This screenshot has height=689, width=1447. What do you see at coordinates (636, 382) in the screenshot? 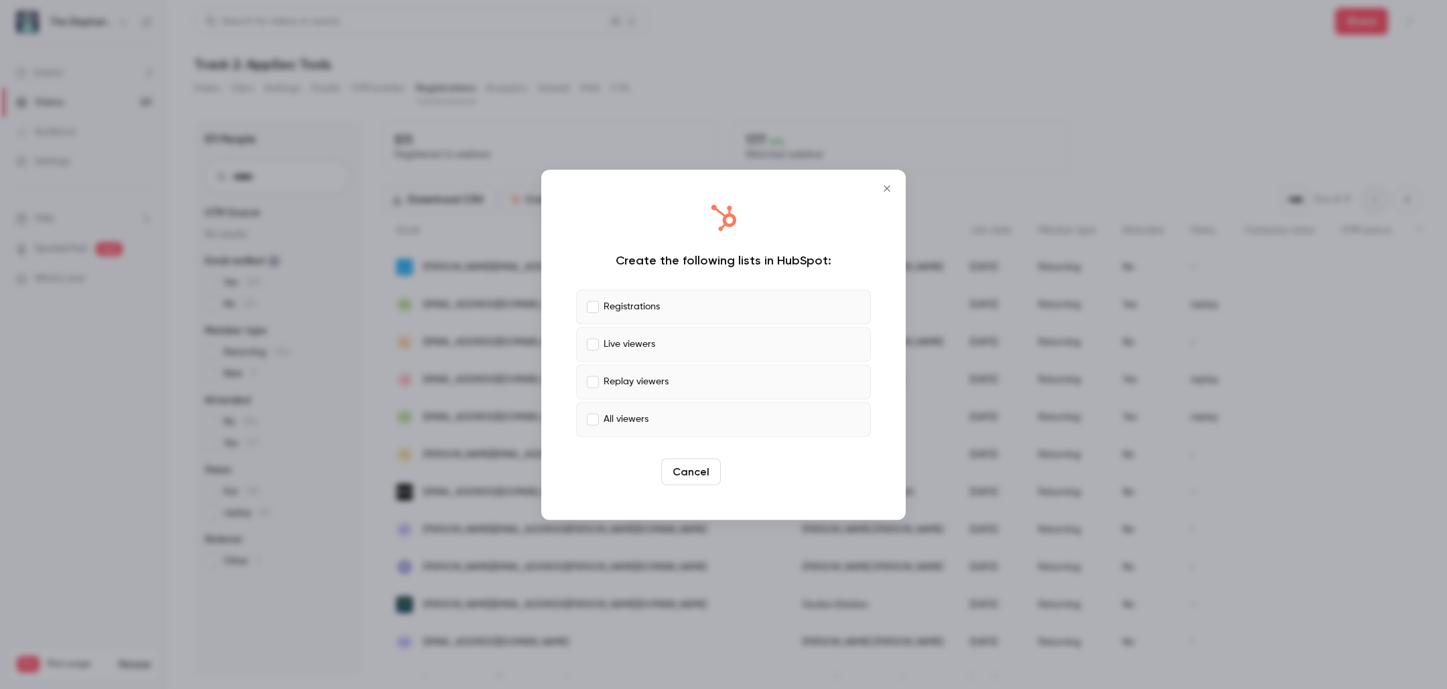
I see `p: Replay viewers` at bounding box center [636, 382].